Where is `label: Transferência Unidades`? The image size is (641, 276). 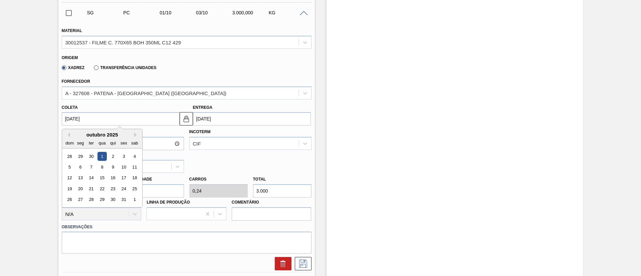 label: Transferência Unidades is located at coordinates (125, 68).